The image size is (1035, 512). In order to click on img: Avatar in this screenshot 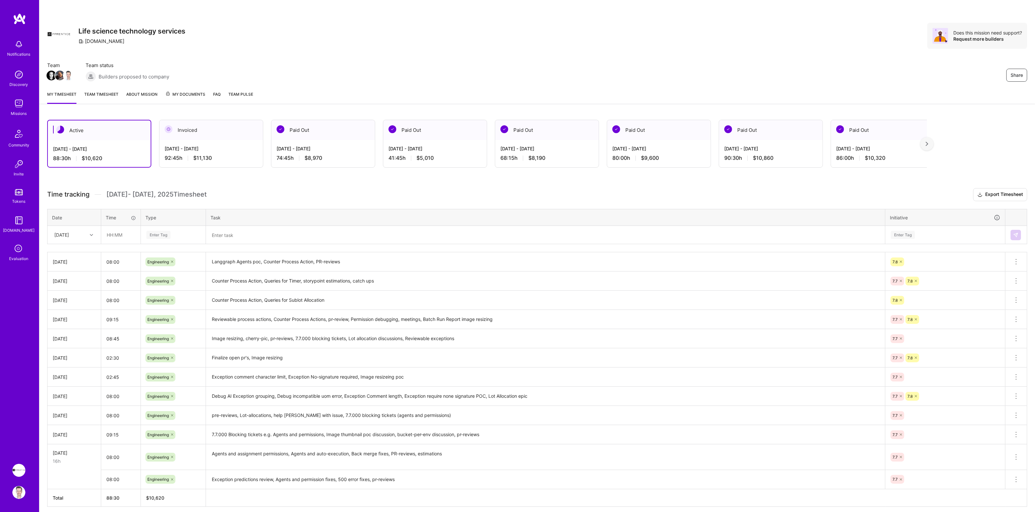, I will do `click(940, 36)`.